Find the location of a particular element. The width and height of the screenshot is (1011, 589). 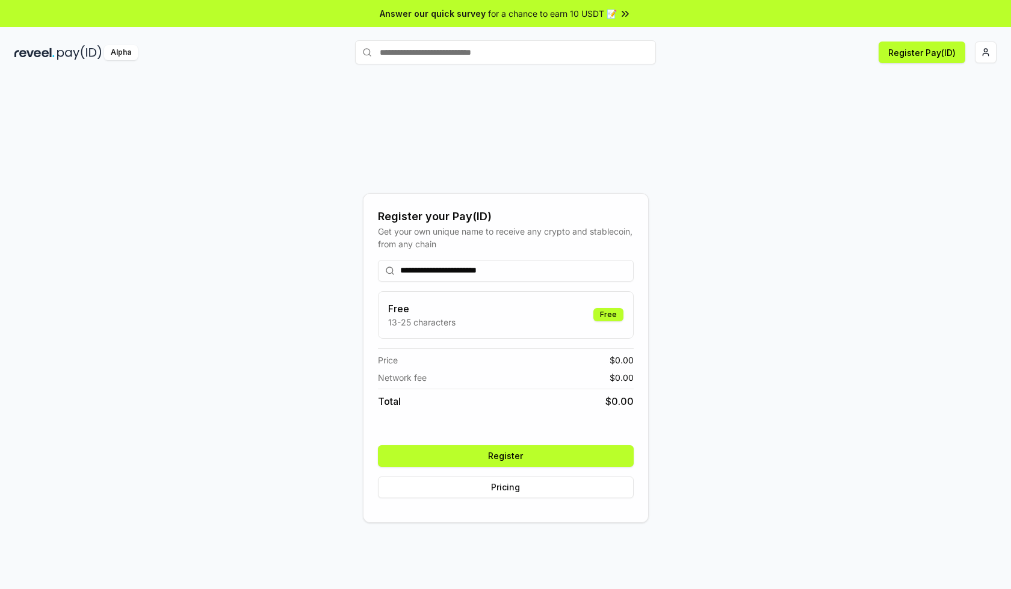

div: Register your Pay(ID) is located at coordinates (506, 217).